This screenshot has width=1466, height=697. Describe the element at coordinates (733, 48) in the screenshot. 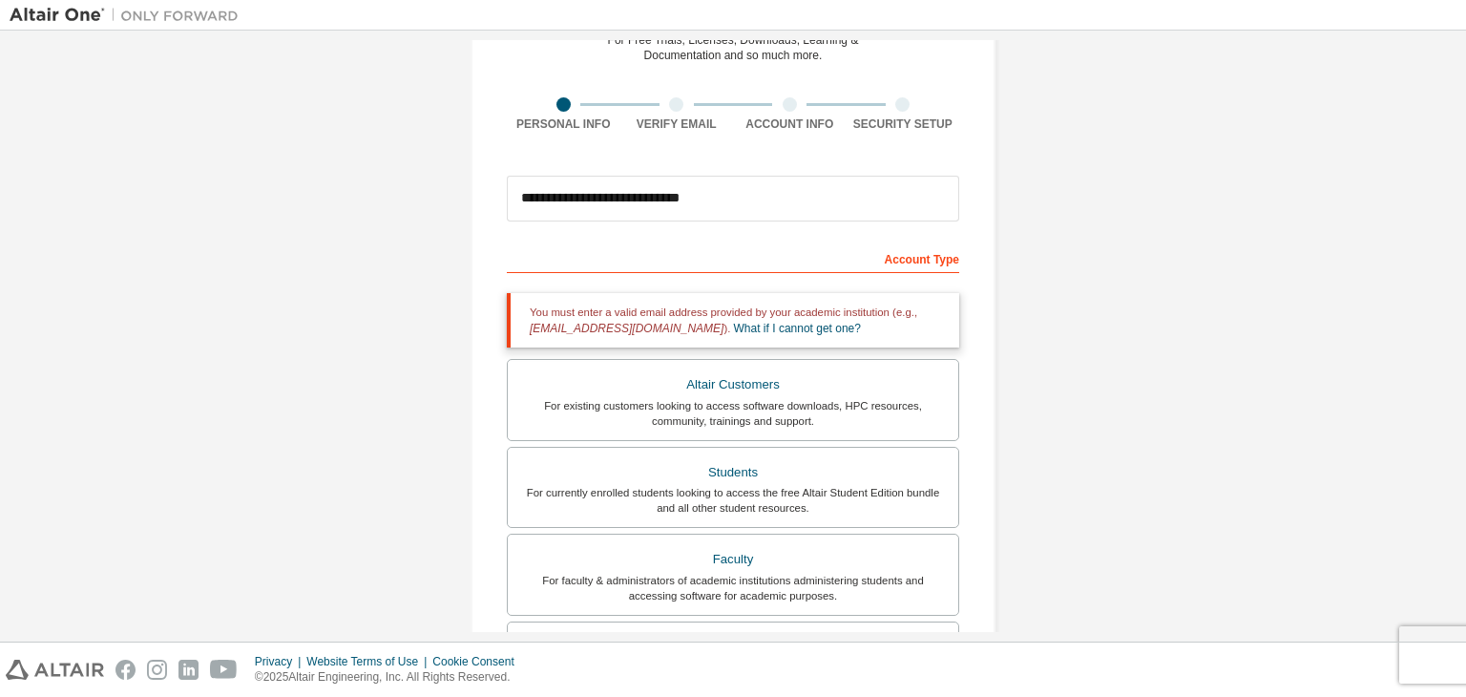

I see `div: For Free Trials, Licenses, Downloads, Learning & Documentation and so much more.` at that location.